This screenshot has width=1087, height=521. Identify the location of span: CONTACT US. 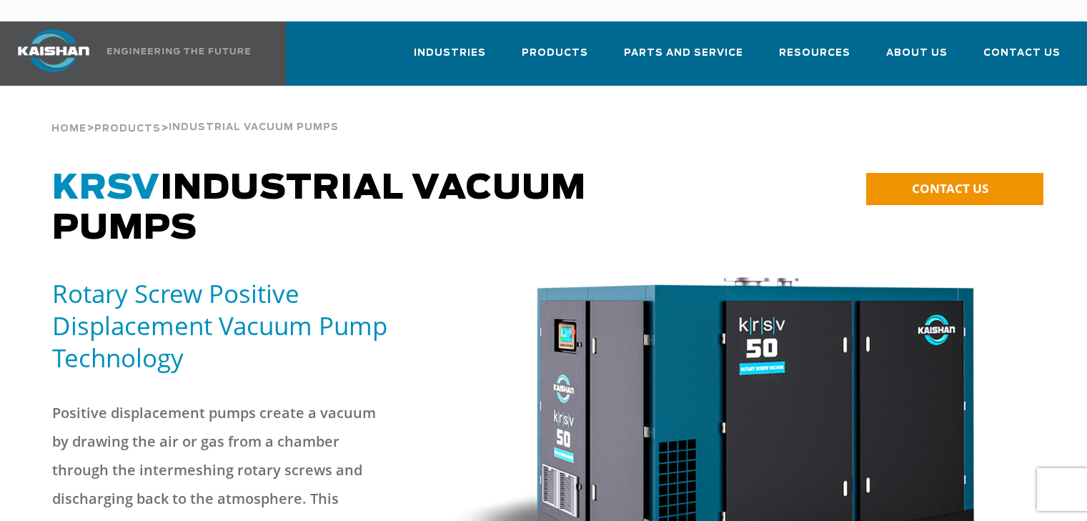
(950, 188).